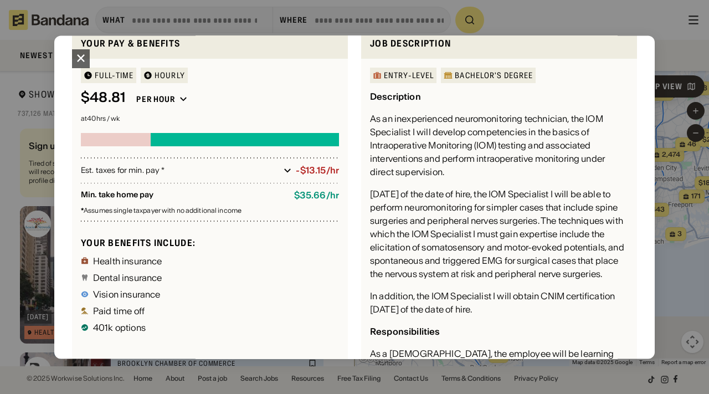  I want to click on div: Dental insurance, so click(127, 278).